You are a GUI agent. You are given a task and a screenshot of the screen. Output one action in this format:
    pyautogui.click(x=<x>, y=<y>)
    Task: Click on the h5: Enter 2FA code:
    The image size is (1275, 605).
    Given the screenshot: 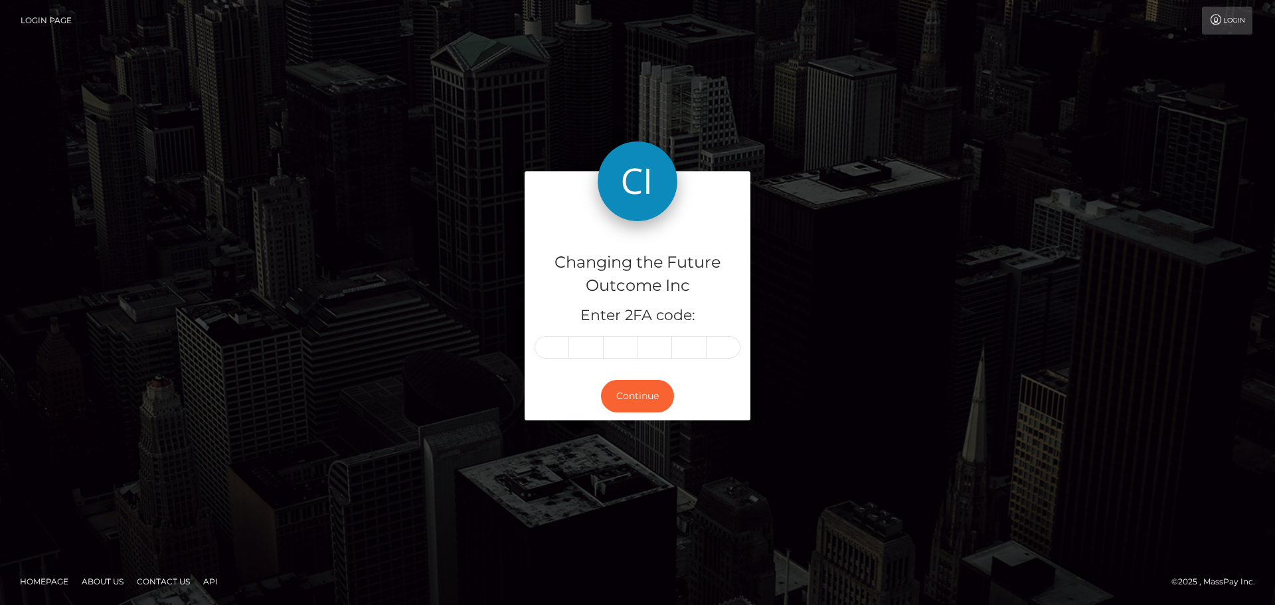 What is the action you would take?
    pyautogui.click(x=638, y=315)
    